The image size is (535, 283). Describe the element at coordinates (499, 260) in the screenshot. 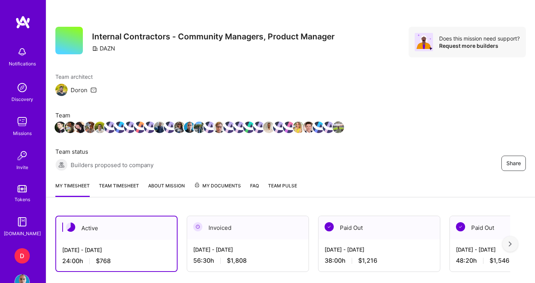

I see `span: $1,546` at that location.